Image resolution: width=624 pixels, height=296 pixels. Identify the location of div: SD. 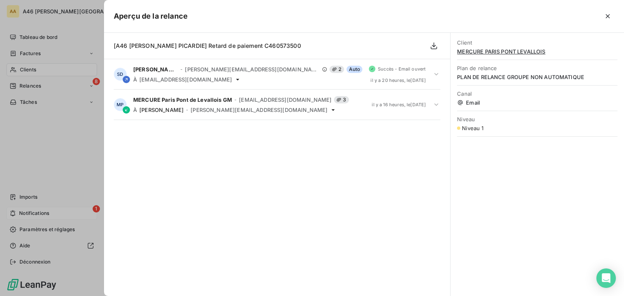
(120, 74).